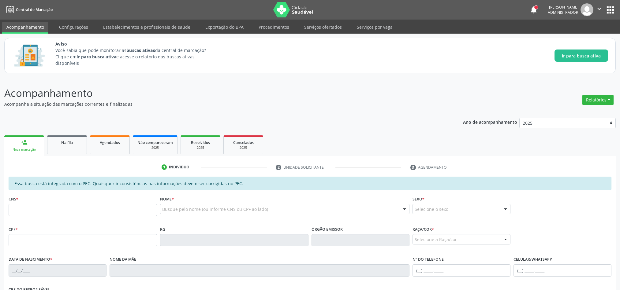 The width and height of the screenshot is (620, 290). Describe the element at coordinates (581, 56) in the screenshot. I see `span: Ir para busca ativa` at that location.